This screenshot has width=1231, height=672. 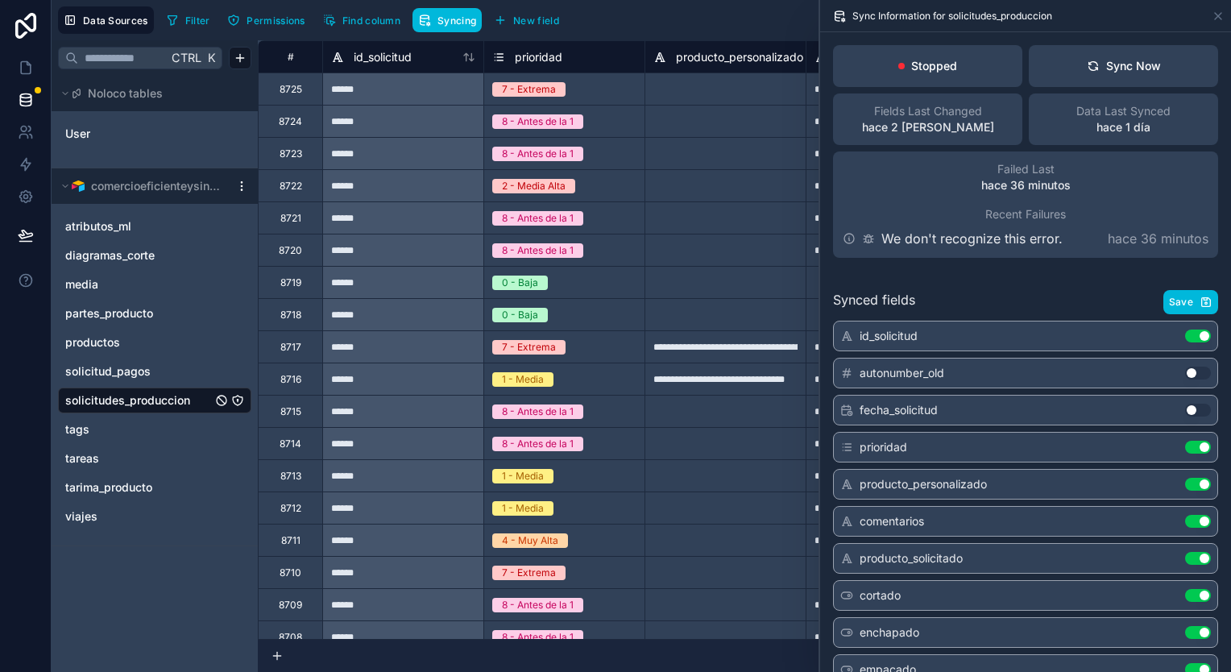 I want to click on div: 8723, so click(x=291, y=154).